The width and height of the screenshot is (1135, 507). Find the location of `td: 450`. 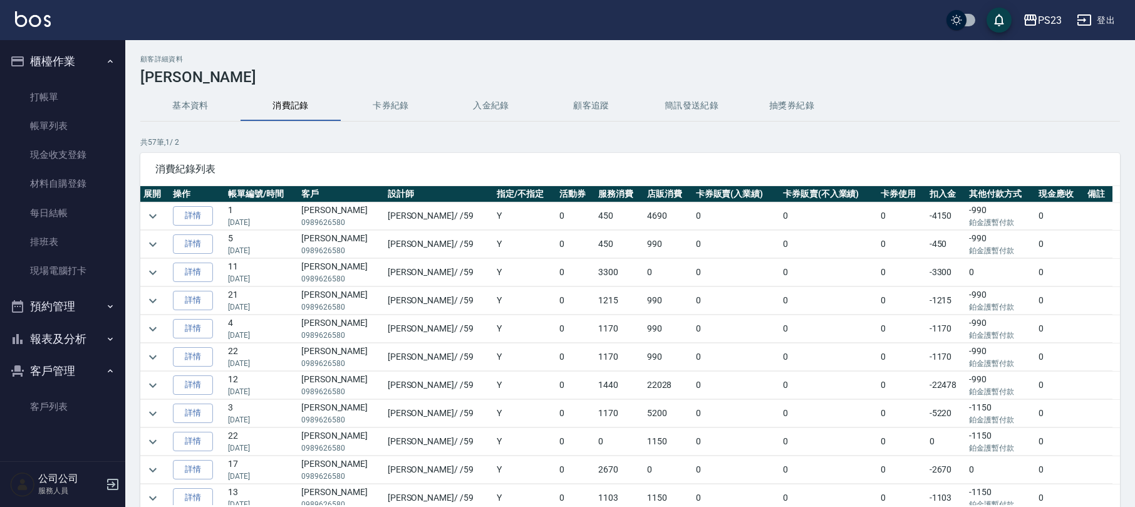

td: 450 is located at coordinates (619, 216).